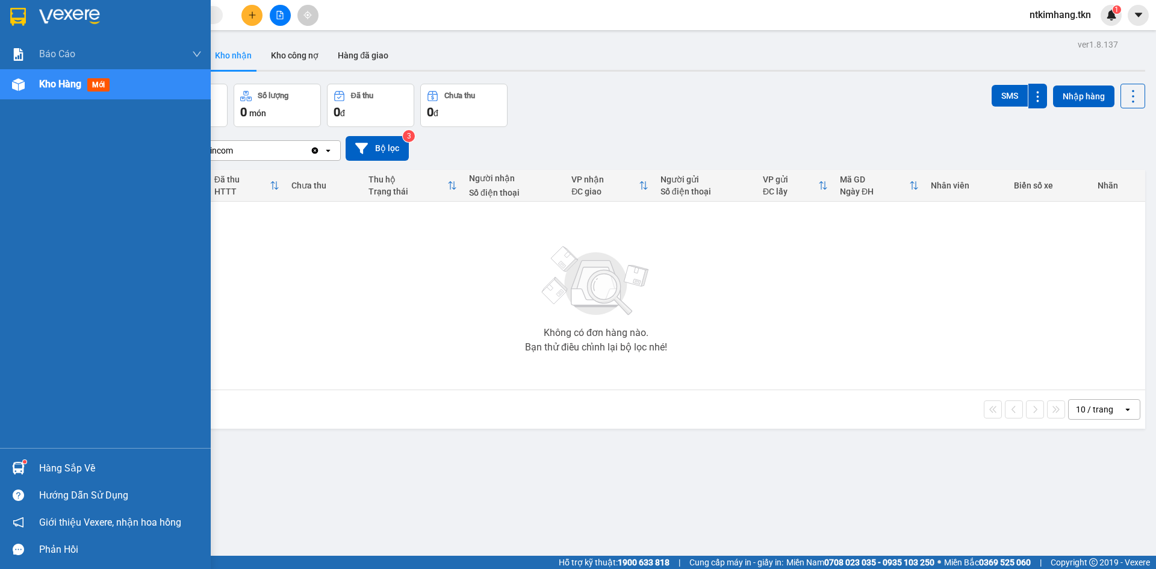 The height and width of the screenshot is (569, 1156). What do you see at coordinates (791, 179) in the screenshot?
I see `div: VP gửi` at bounding box center [791, 179].